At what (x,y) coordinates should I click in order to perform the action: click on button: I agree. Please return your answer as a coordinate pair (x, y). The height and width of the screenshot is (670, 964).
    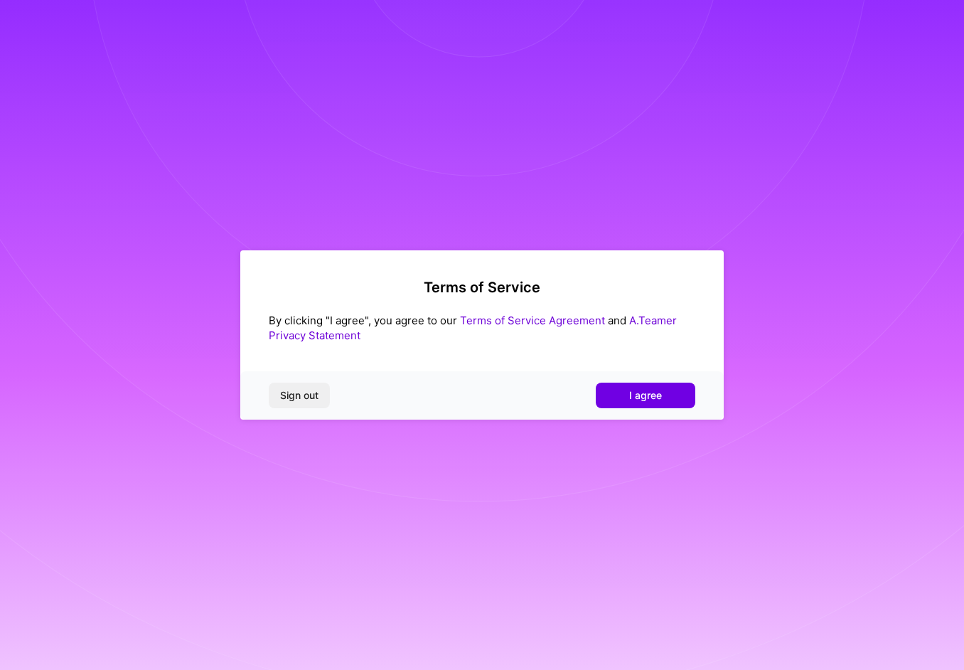
    Looking at the image, I should click on (645, 395).